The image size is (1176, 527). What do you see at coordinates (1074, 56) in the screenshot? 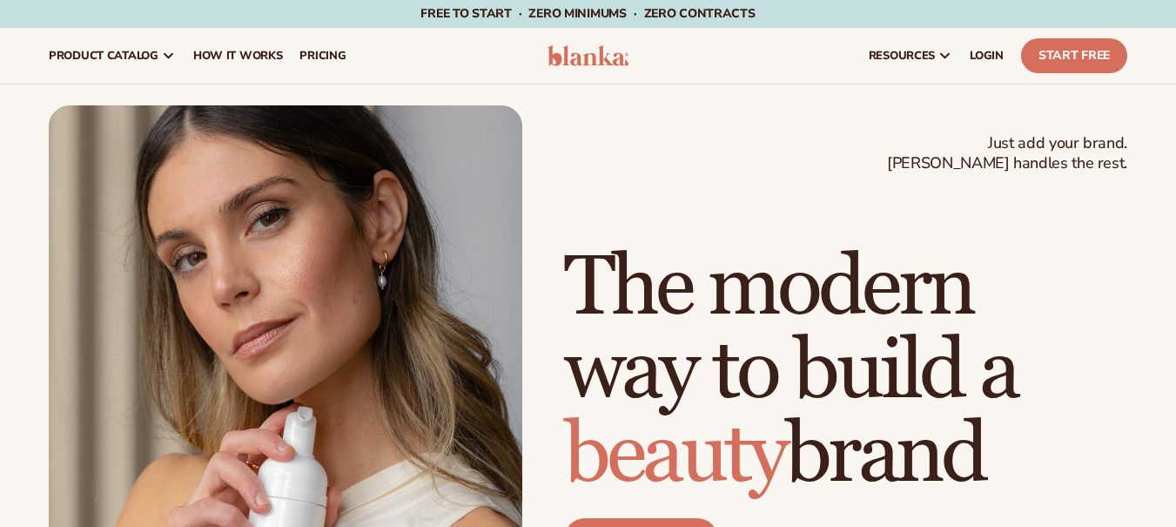
I see `a: Start Free` at bounding box center [1074, 56].